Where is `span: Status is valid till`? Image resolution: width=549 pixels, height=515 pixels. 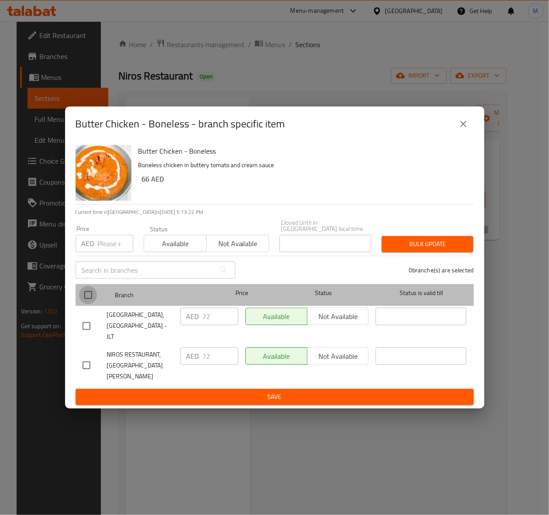
span: Status is valid till is located at coordinates (421, 293).